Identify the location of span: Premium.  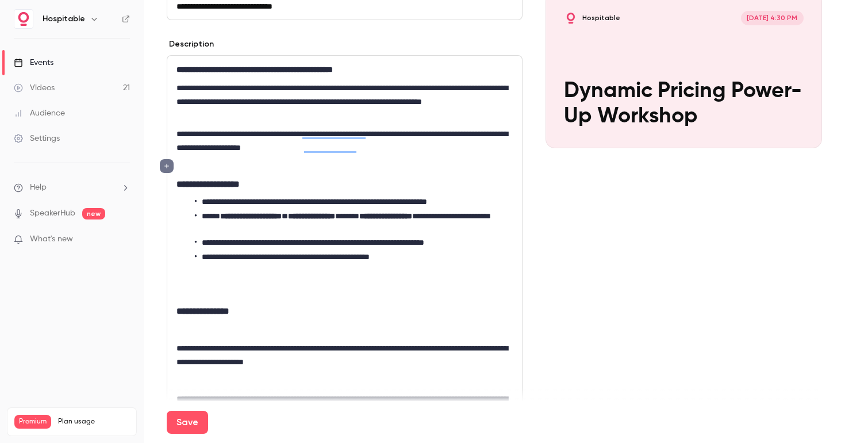
(33, 422).